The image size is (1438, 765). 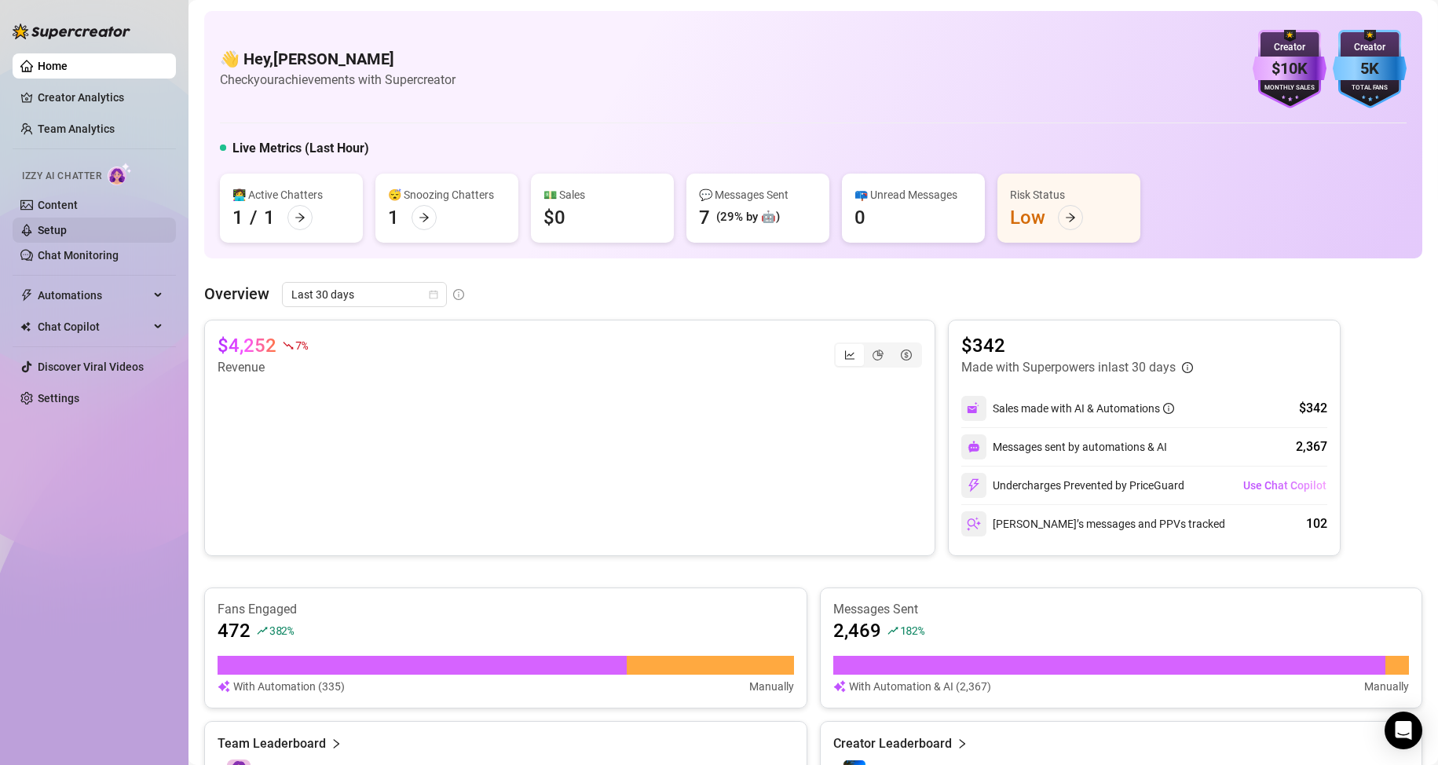 What do you see at coordinates (236, 294) in the screenshot?
I see `article: Overview` at bounding box center [236, 294].